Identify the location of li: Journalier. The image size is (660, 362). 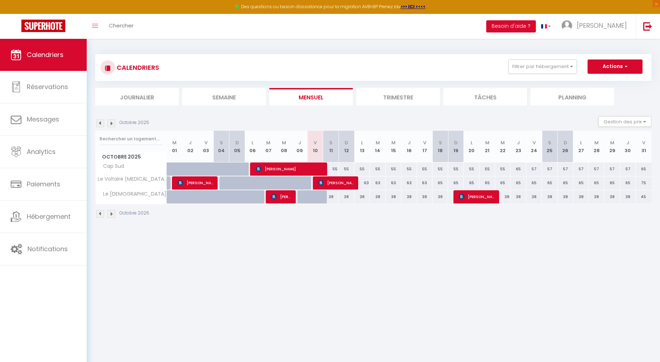
(137, 97).